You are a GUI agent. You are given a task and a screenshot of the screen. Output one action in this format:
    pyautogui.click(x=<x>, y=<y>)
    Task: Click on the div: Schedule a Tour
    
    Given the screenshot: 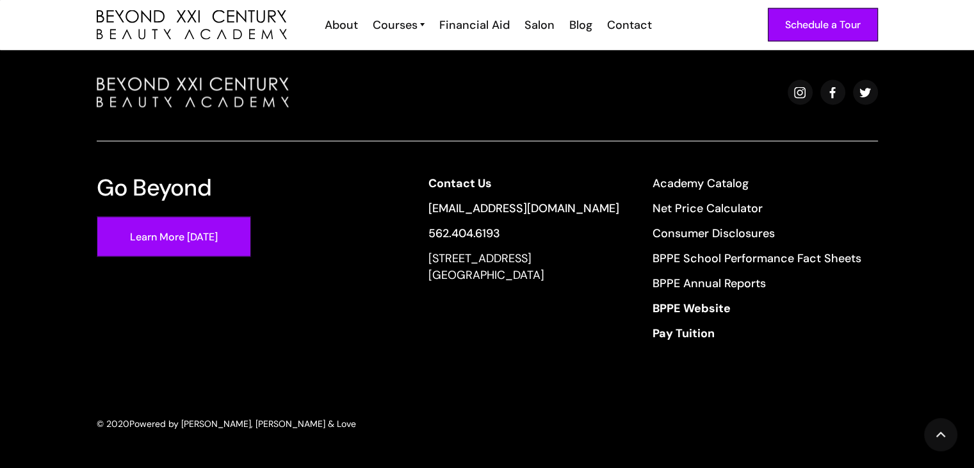 What is the action you would take?
    pyautogui.click(x=823, y=25)
    